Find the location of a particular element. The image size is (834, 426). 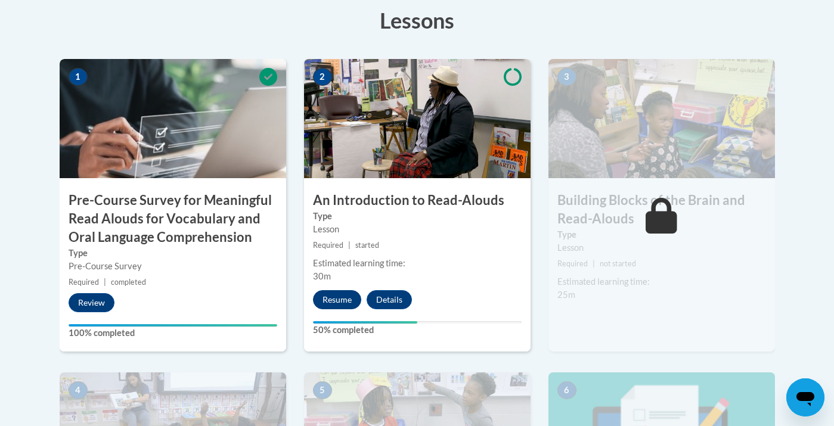

h3: An Introduction to Read-Alouds is located at coordinates (417, 200).